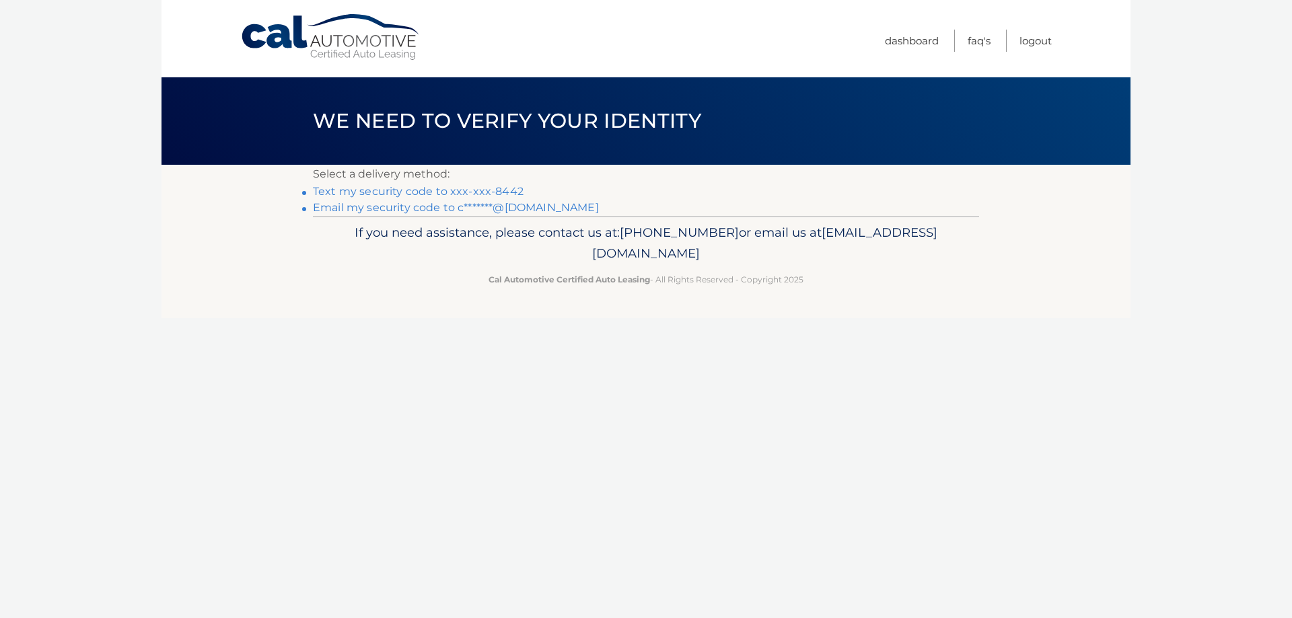 The image size is (1292, 618). I want to click on a: Dashboard, so click(911, 40).